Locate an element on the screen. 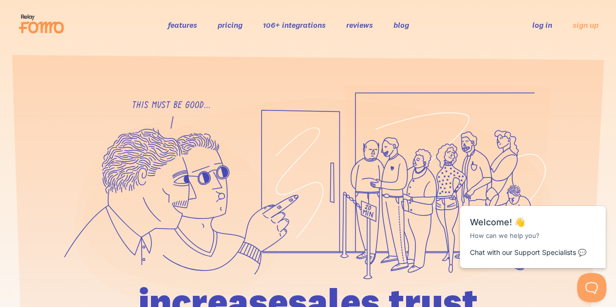  a: sign up is located at coordinates (586, 25).